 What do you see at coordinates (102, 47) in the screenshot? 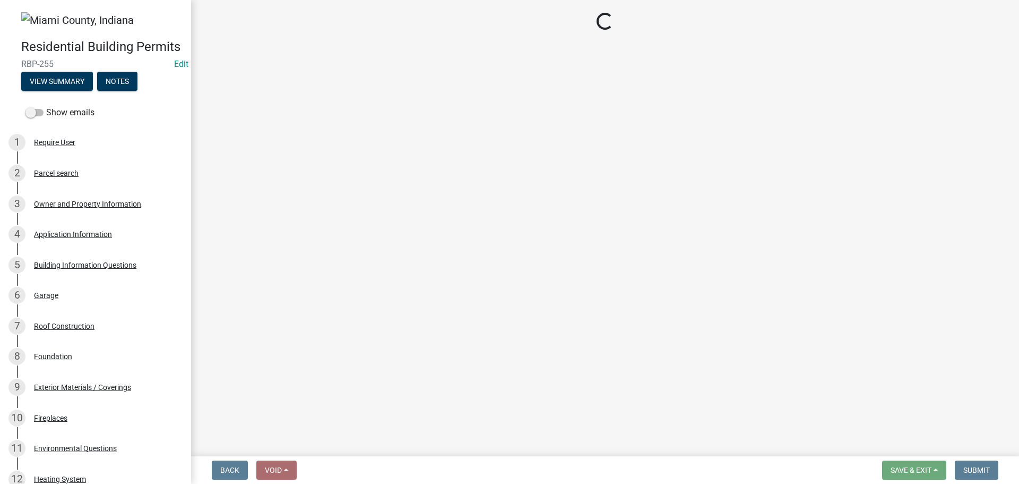
I see `h4: Residential Building Permits` at bounding box center [102, 47].